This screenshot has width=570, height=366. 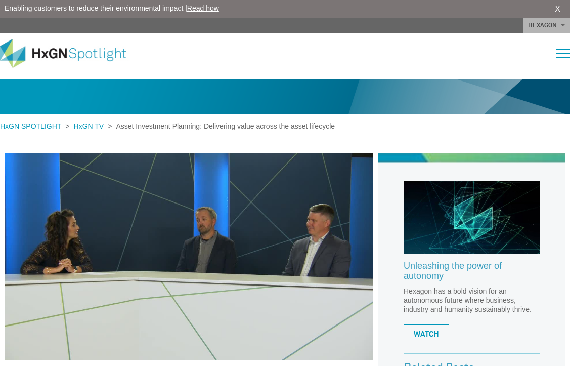 I want to click on span: Enabling customers to reduce their environmental impact |, so click(x=112, y=8).